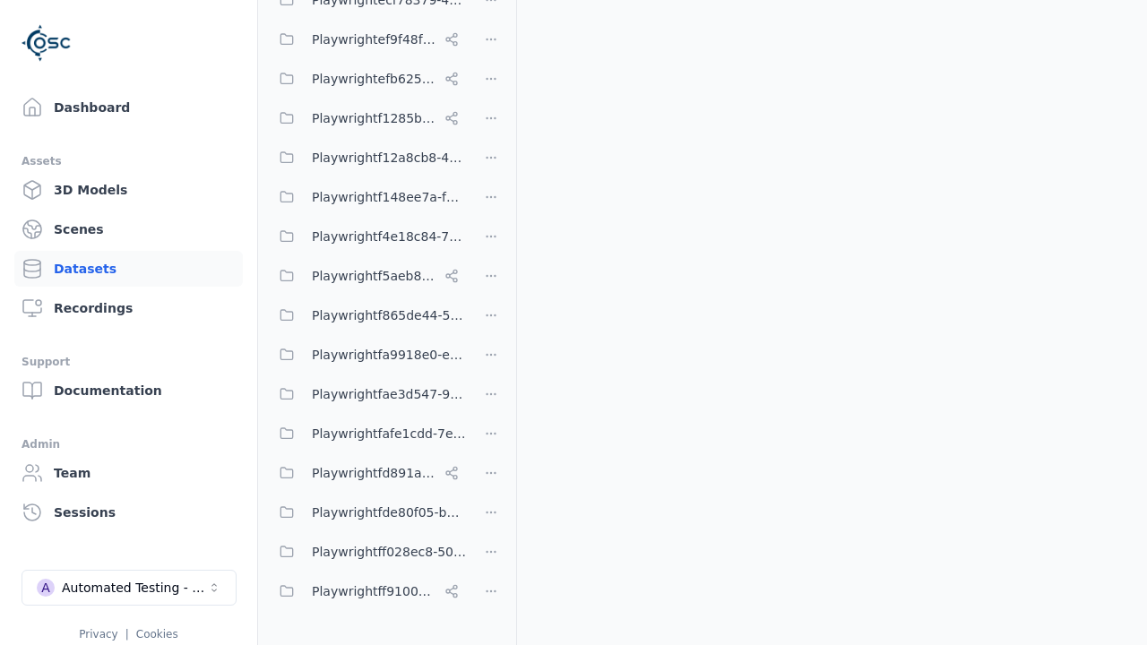 Image resolution: width=1147 pixels, height=645 pixels. I want to click on button: Playwrightf4e18c84-7c7e-4c28-bfa4-7be69262452c, so click(367, 237).